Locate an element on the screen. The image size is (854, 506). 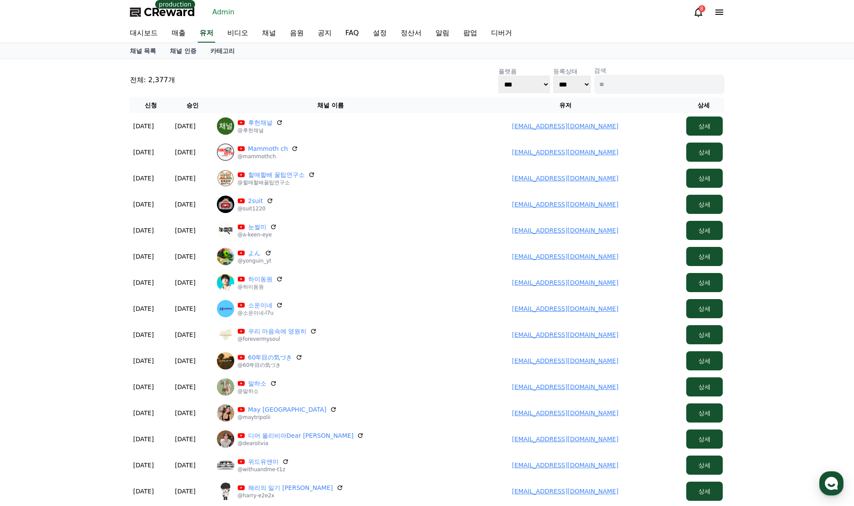
p: 전체: 2,377개 is located at coordinates (153, 80).